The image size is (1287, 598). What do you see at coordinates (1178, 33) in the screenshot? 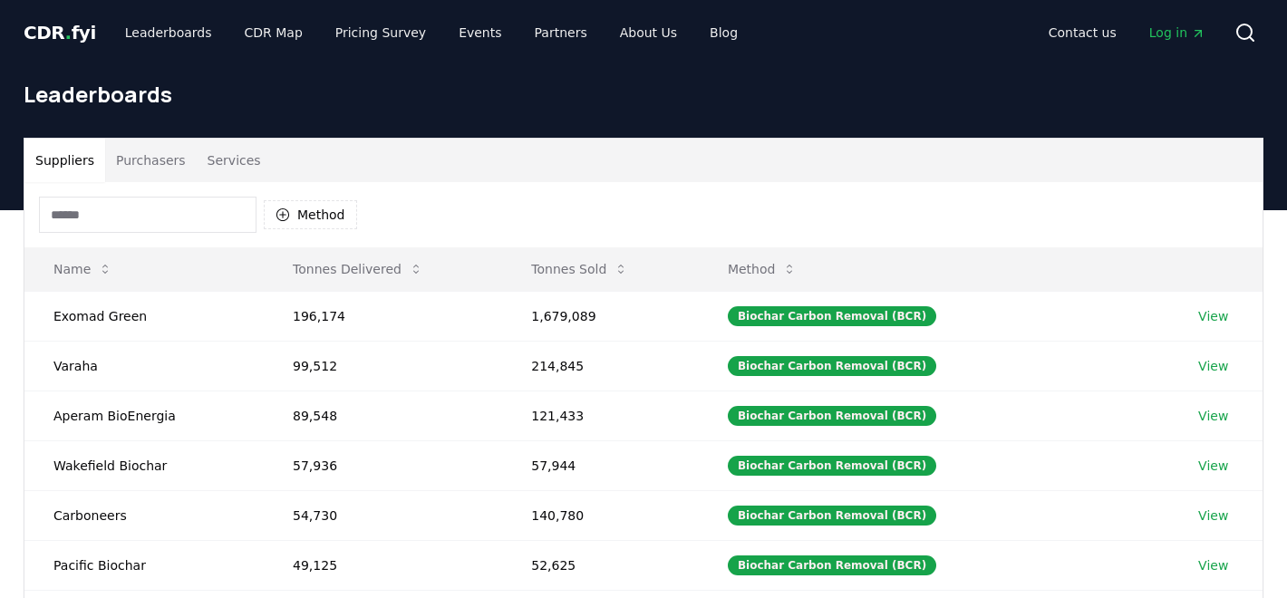
I see `span: Log in` at bounding box center [1178, 33].